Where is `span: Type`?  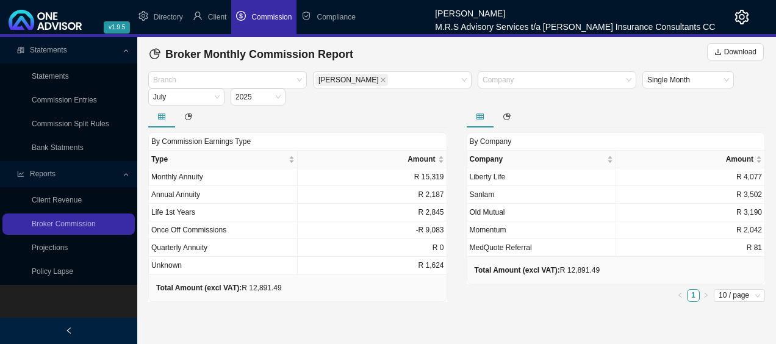 span: Type is located at coordinates (219, 159).